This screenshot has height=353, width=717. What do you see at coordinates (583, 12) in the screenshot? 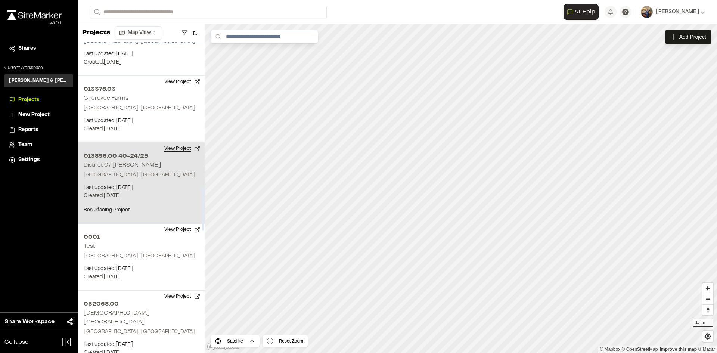
I see `div: Open AI Assistant` at bounding box center [583, 12].